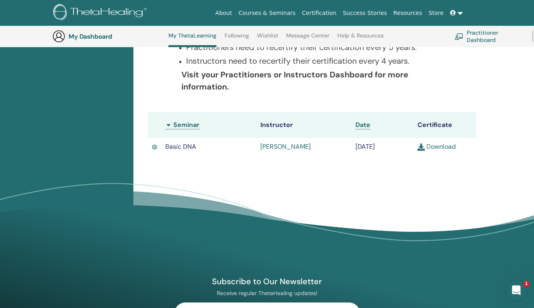  Describe the element at coordinates (101, 13) in the screenshot. I see `img: logo.png` at that location.